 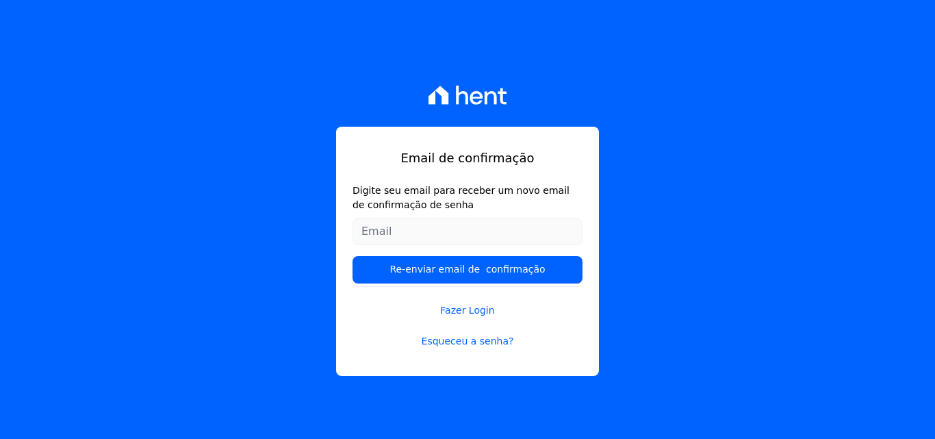 What do you see at coordinates (468, 270) in the screenshot?
I see `input: Re-enviar email de confirmação` at bounding box center [468, 270].